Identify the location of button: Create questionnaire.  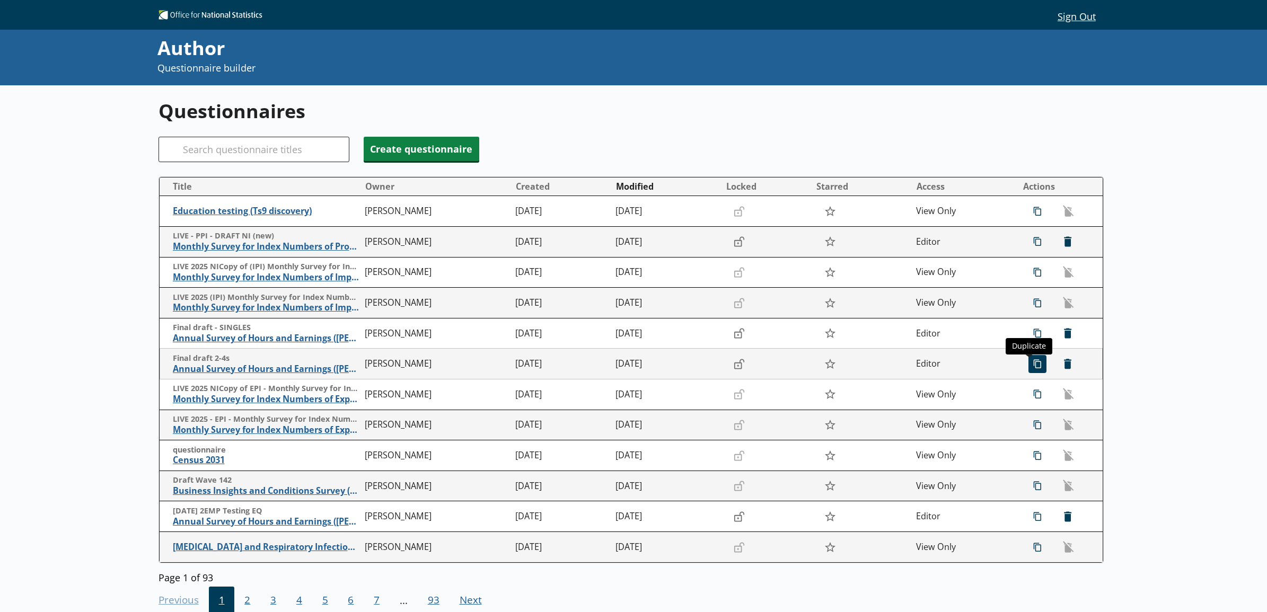
(422, 149).